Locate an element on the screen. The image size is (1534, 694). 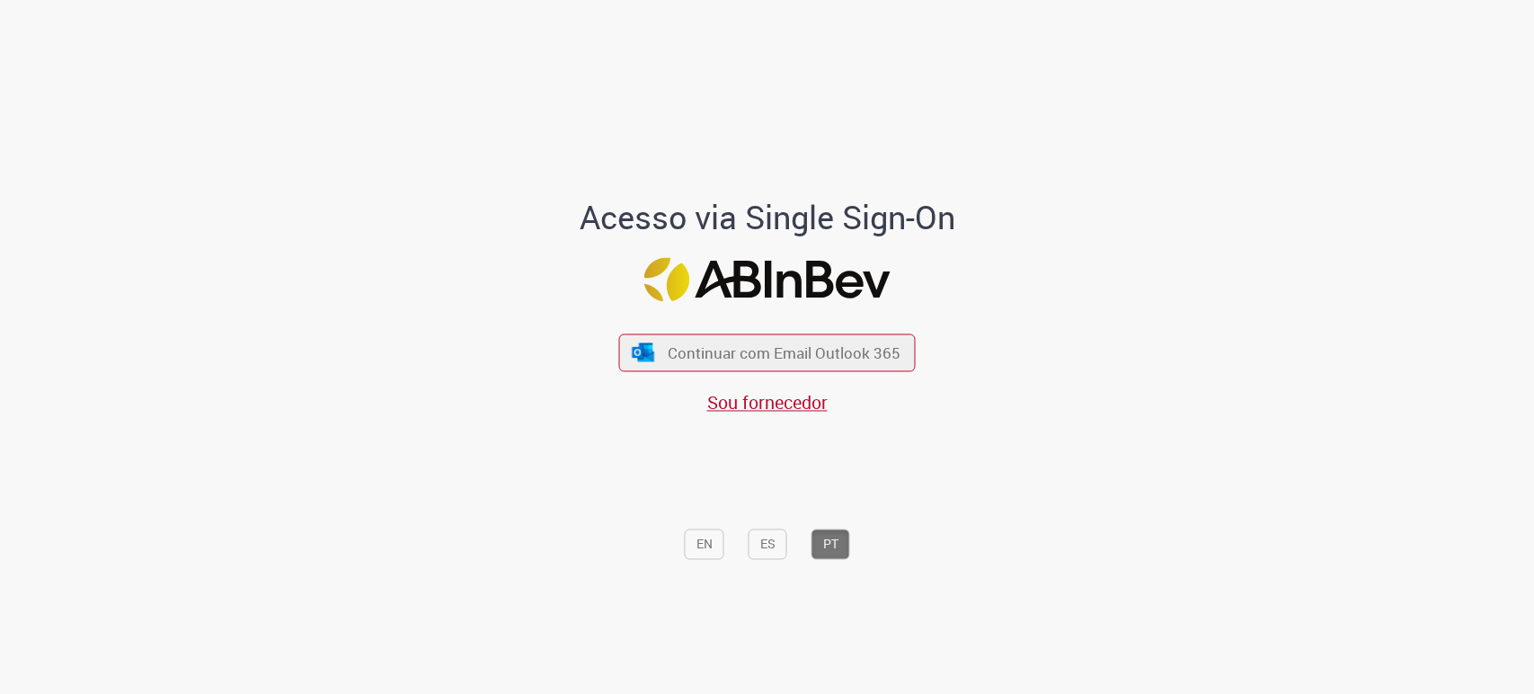
button: ES is located at coordinates (767, 544).